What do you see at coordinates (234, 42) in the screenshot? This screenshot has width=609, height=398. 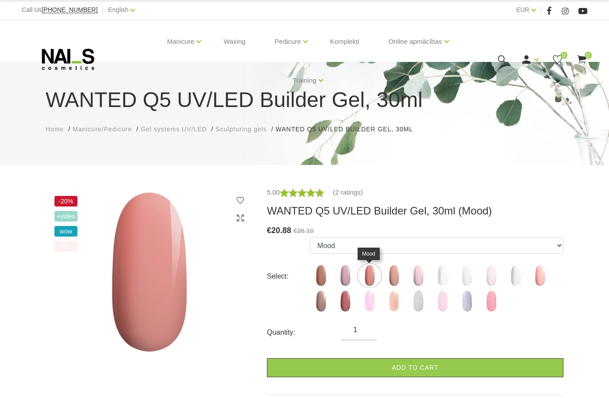 I see `a: Waxing` at bounding box center [234, 42].